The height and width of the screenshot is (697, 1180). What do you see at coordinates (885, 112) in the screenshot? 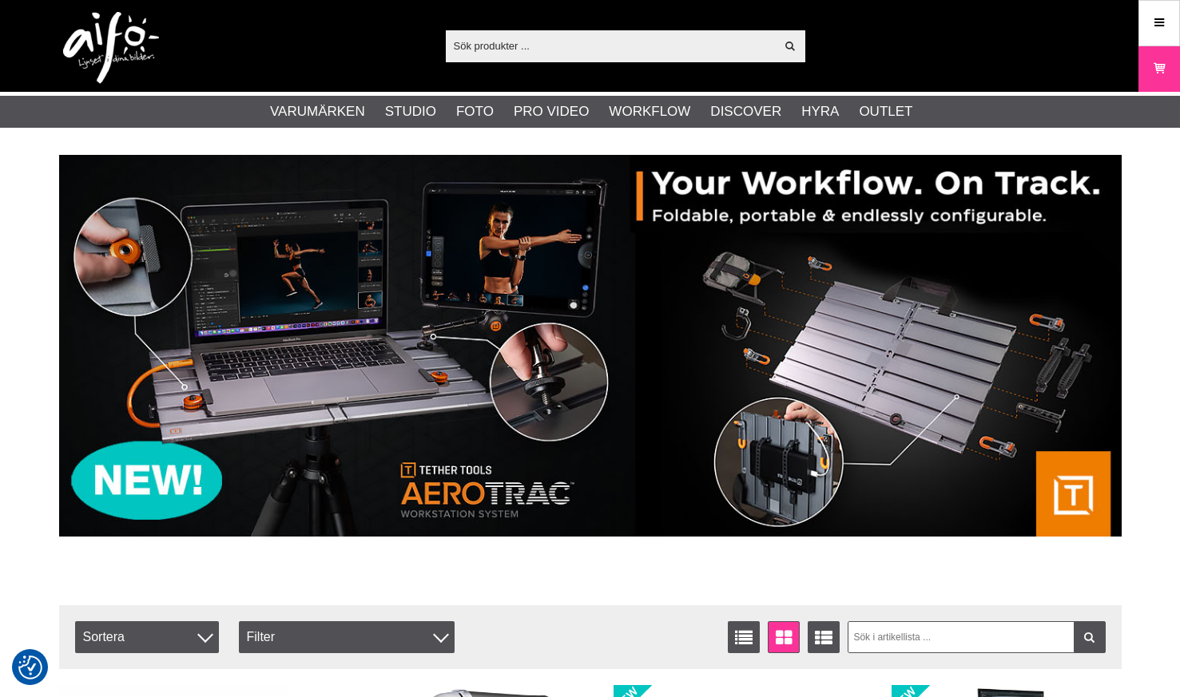
I see `a: Outlet` at bounding box center [885, 112].